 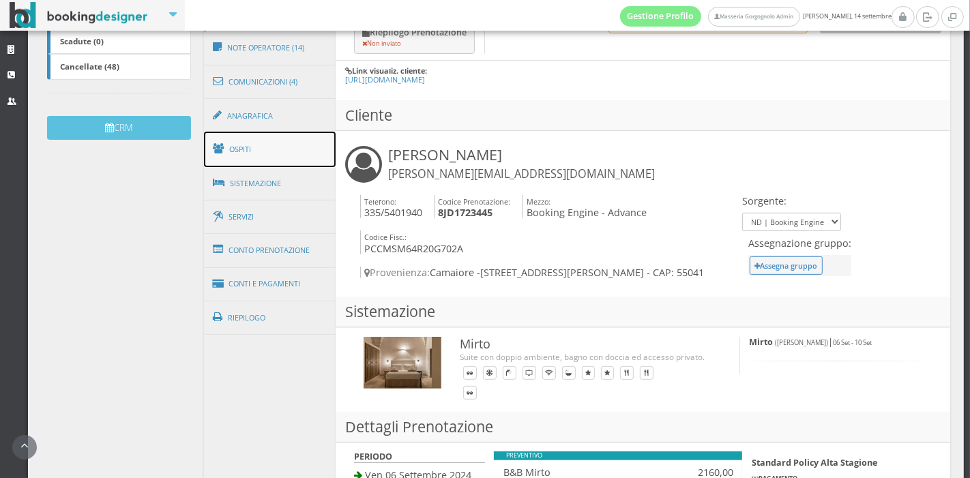 I want to click on h3: Cliente, so click(x=643, y=115).